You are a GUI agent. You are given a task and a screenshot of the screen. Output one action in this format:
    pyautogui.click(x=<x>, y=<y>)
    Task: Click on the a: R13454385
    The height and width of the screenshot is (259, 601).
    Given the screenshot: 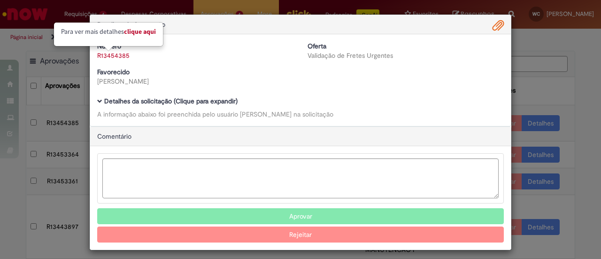 What is the action you would take?
    pyautogui.click(x=113, y=55)
    